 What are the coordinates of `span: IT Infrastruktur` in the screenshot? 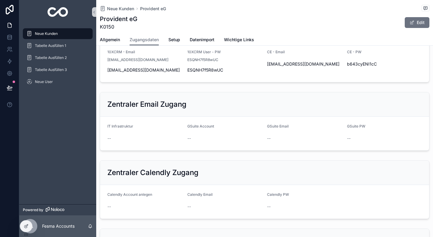 It's located at (120, 126).